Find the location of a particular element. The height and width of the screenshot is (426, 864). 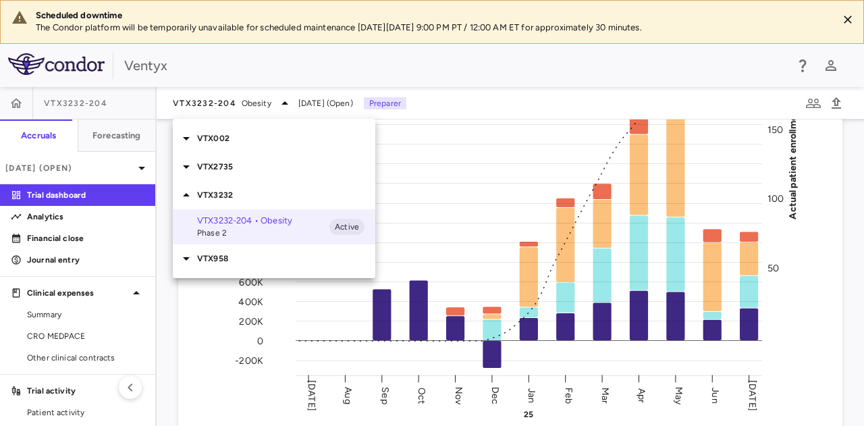

div: VTX3232 is located at coordinates (274, 195).